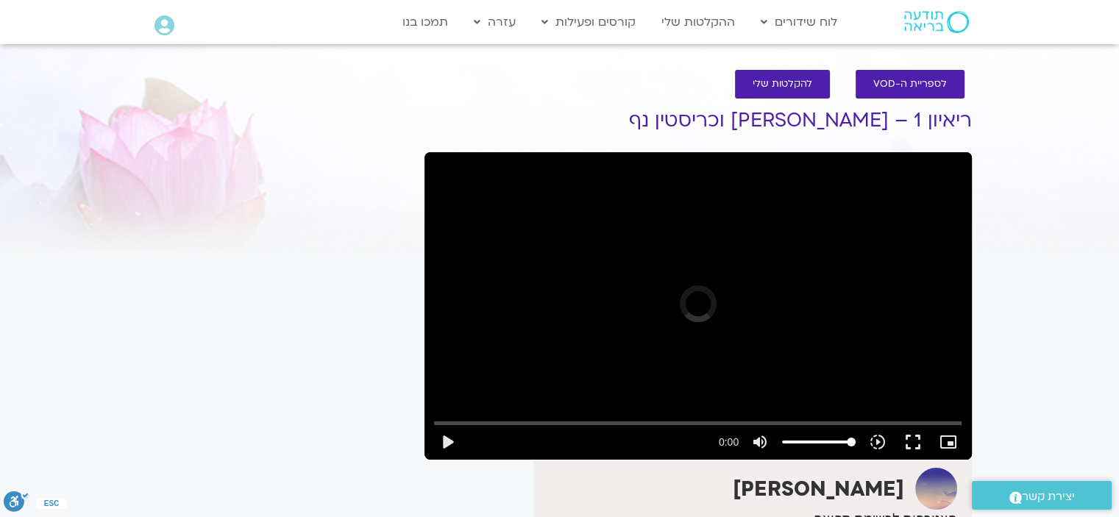  Describe the element at coordinates (698, 22) in the screenshot. I see `a: ההקלטות שלי` at that location.